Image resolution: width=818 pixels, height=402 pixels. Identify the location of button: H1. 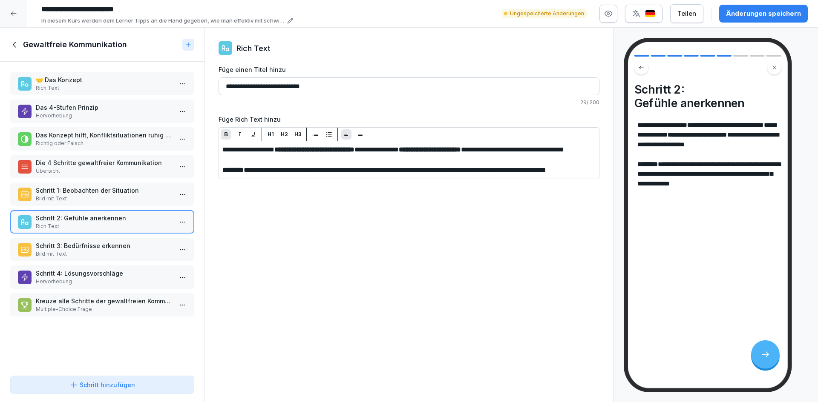
(270, 135).